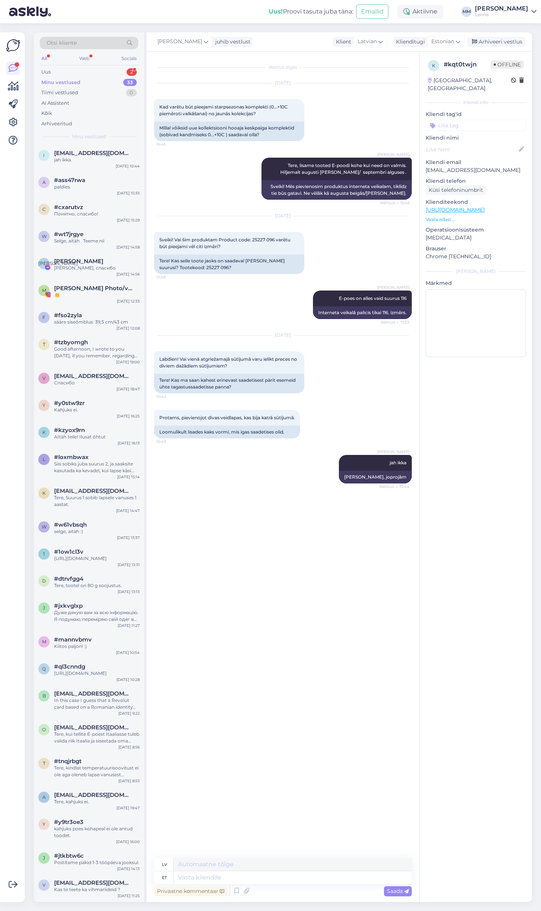  I want to click on div: MM, so click(466, 12).